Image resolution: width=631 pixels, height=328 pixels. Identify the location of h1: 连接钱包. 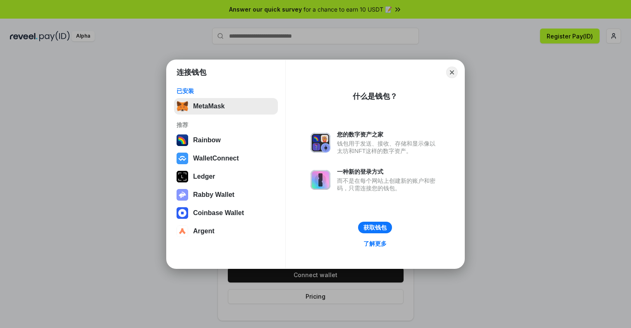
(192, 72).